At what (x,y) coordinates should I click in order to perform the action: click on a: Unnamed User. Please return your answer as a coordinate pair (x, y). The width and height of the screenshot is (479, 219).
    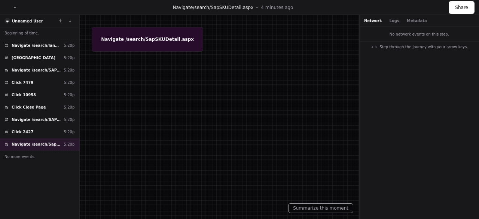
    Looking at the image, I should click on (27, 21).